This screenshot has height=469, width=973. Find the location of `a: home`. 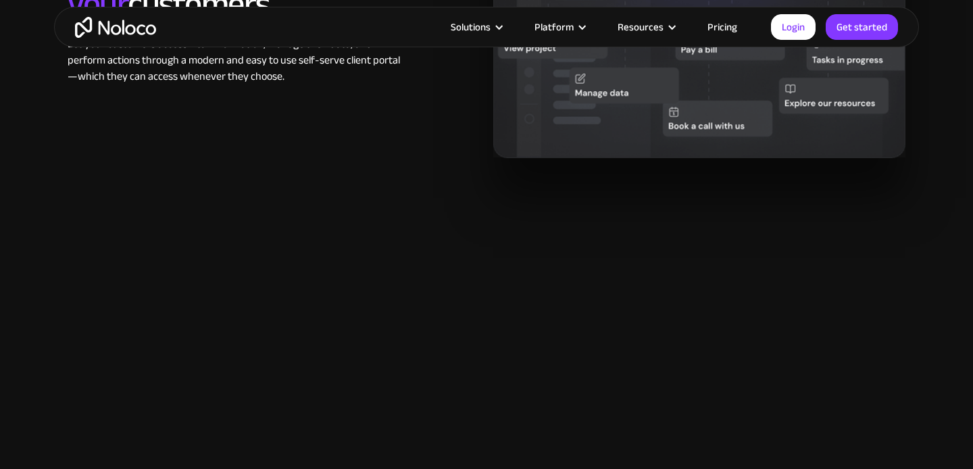

a: home is located at coordinates (115, 27).